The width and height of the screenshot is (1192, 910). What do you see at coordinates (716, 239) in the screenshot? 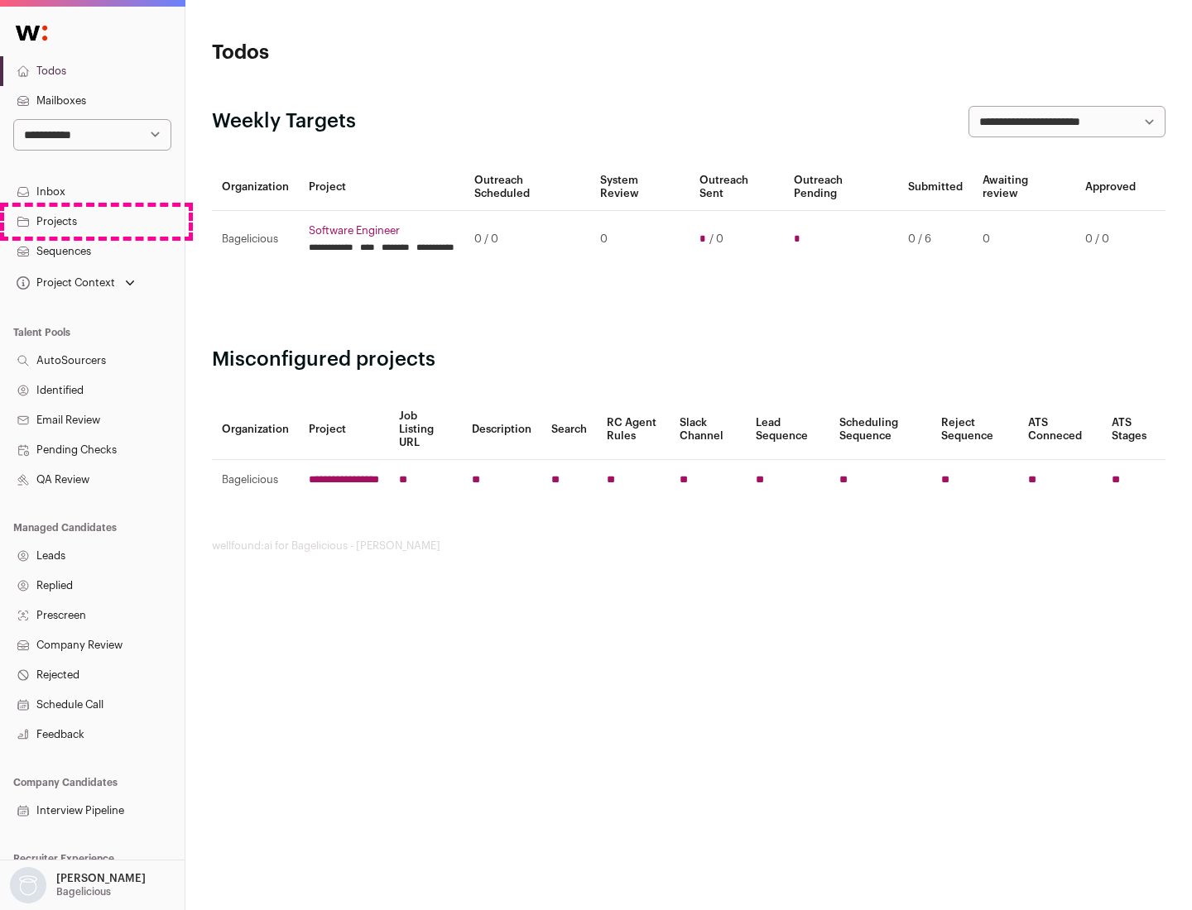
I see `span: / 0` at bounding box center [716, 239].